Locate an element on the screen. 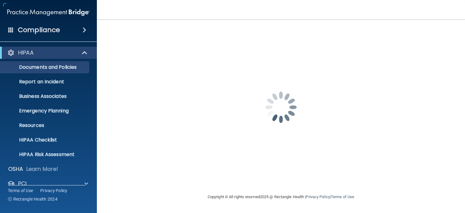 The image size is (465, 213). a: HIPAA is located at coordinates (48, 53).